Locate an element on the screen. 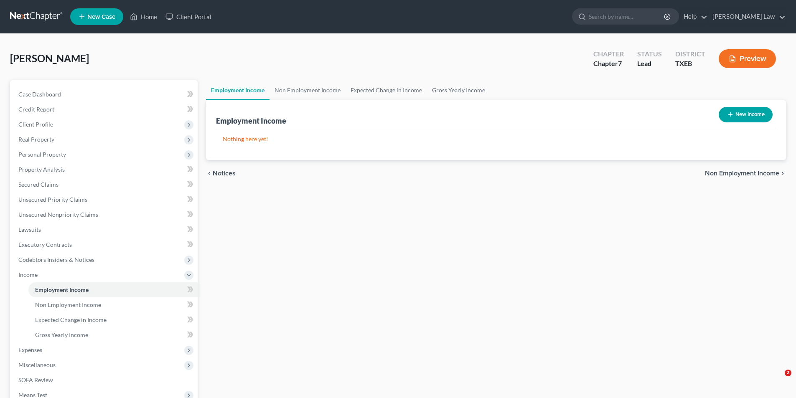  span: Expected Change in Income is located at coordinates (71, 320).